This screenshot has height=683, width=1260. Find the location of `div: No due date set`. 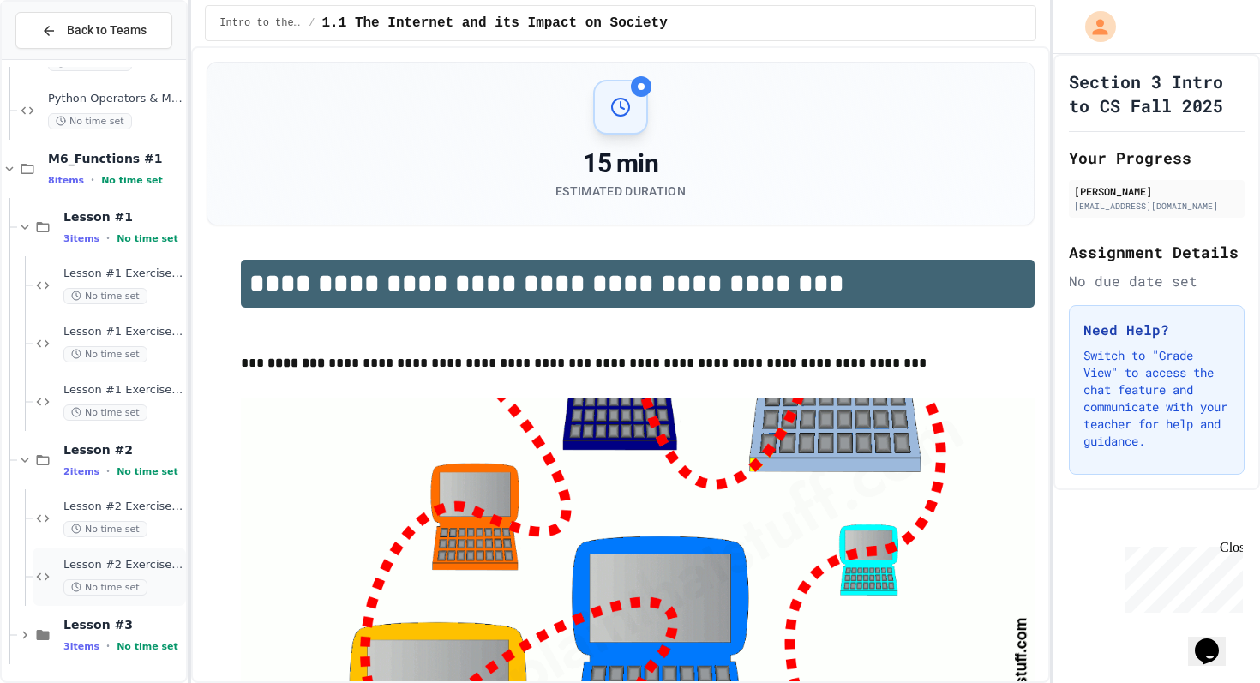

div: No due date set is located at coordinates (1157, 281).